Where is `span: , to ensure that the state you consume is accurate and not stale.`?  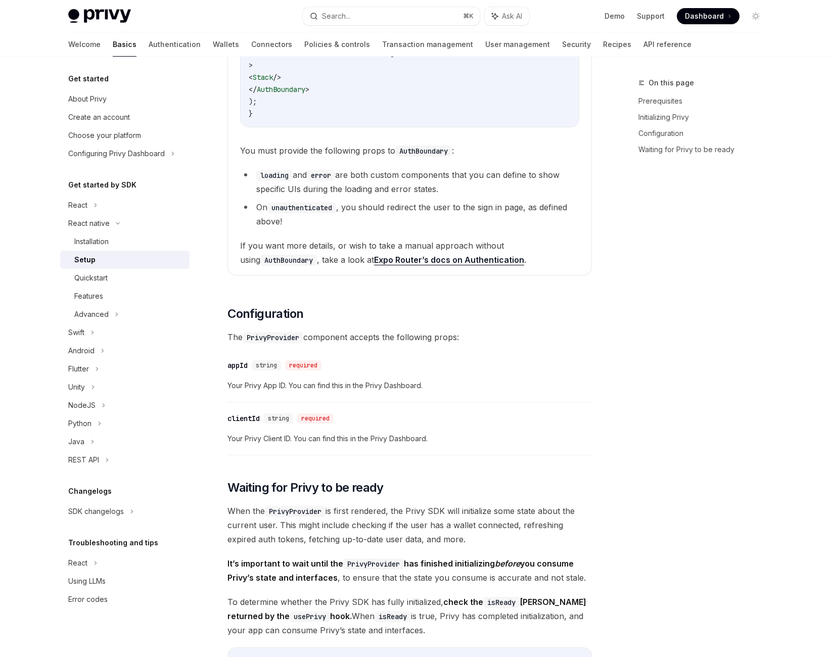
span: , to ensure that the state you consume is accurate and not stale. is located at coordinates (409, 571).